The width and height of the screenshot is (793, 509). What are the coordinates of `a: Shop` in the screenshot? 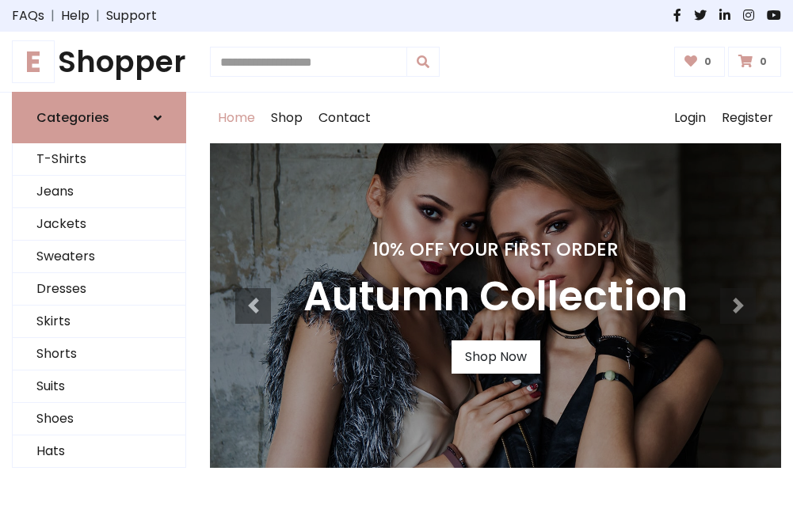 It's located at (287, 118).